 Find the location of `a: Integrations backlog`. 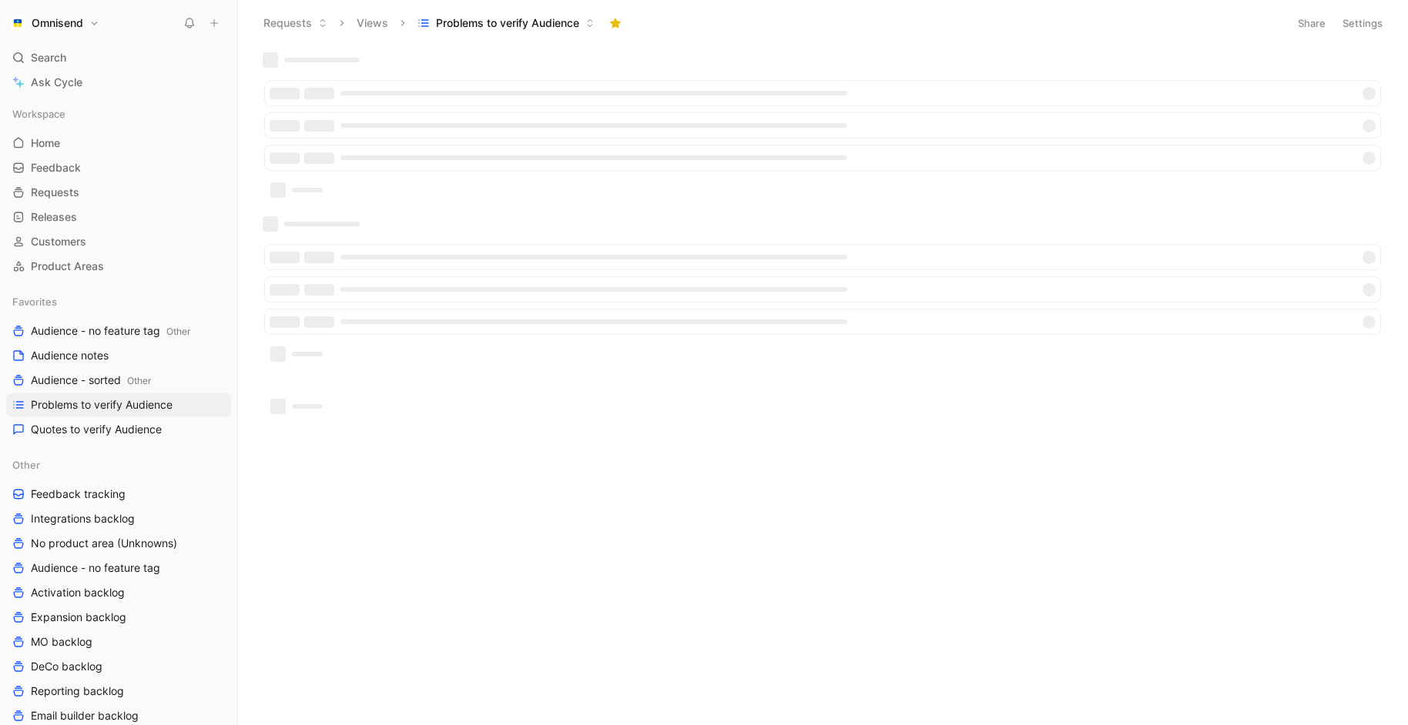

a: Integrations backlog is located at coordinates (119, 519).